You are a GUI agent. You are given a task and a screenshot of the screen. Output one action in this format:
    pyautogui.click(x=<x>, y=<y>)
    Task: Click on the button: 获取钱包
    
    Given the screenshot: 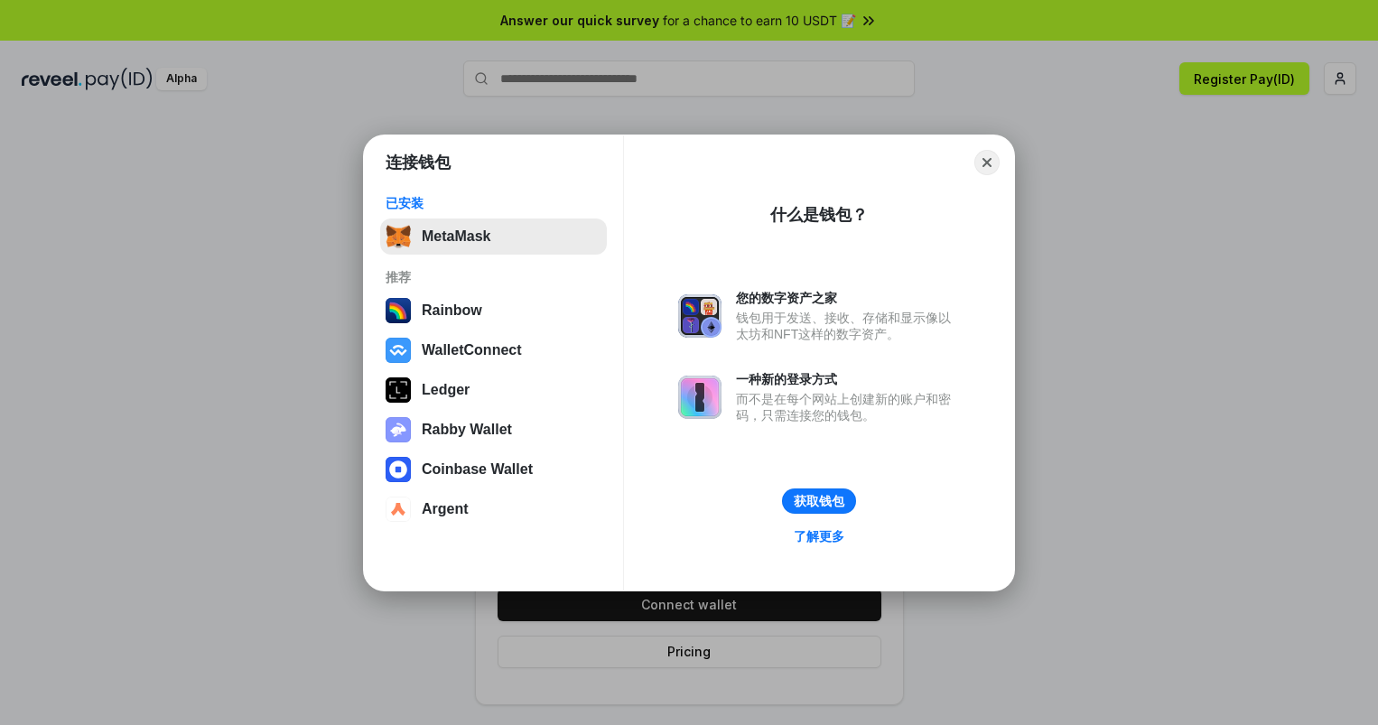 What is the action you would take?
    pyautogui.click(x=819, y=501)
    